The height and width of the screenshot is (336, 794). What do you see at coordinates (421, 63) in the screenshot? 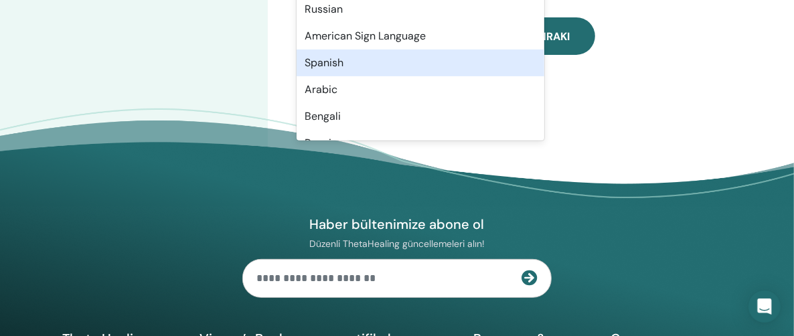
I see `div: Spanish` at bounding box center [421, 63].